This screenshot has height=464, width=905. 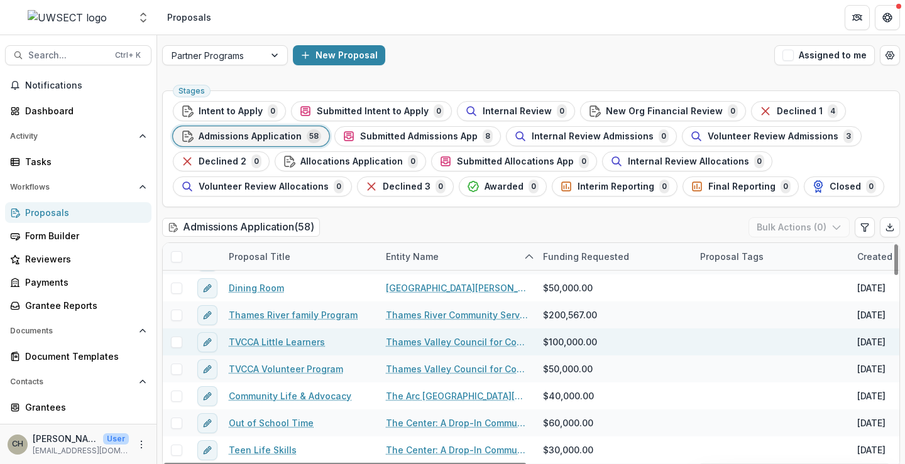 I want to click on div: Form Builder, so click(x=83, y=236).